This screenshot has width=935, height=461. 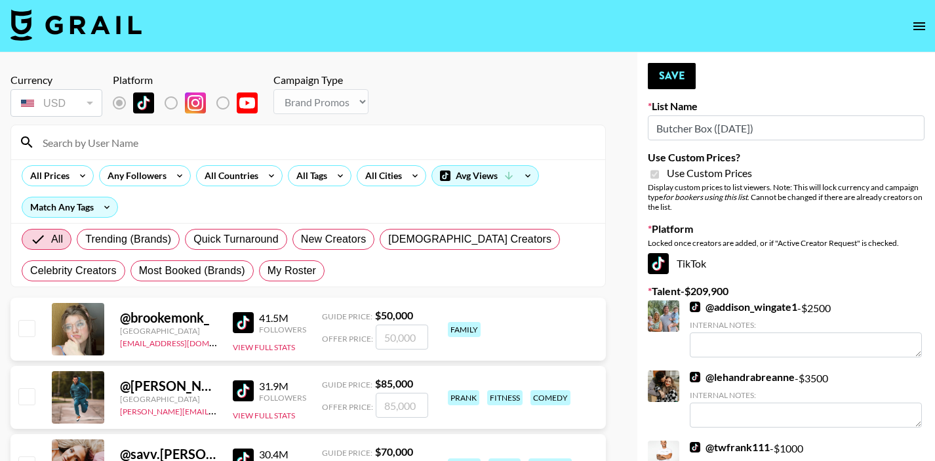 What do you see at coordinates (464, 397) in the screenshot?
I see `div: prank` at bounding box center [464, 397].